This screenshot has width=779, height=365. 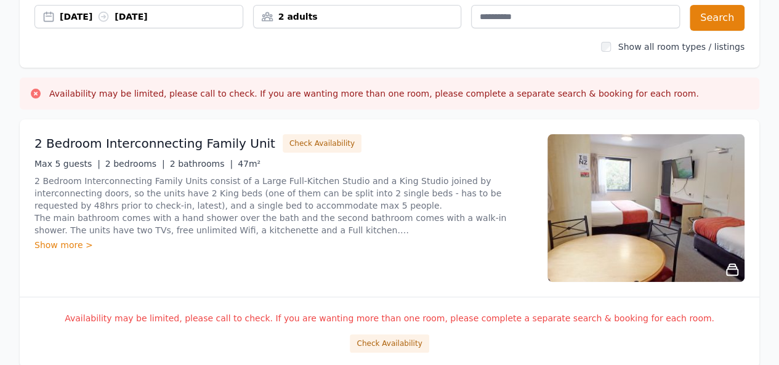 I want to click on p: 2 Bedroom Interconnecting Family Units consist of a Large Full-Kitchen Studio and a King Studio j..., so click(x=283, y=206).